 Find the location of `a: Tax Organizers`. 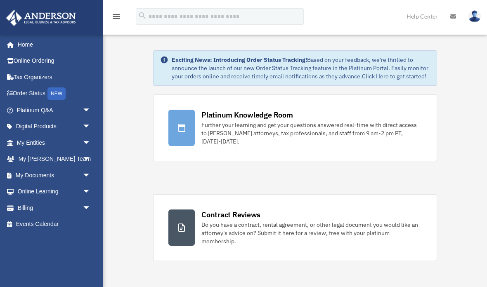

a: Tax Organizers is located at coordinates (55, 77).